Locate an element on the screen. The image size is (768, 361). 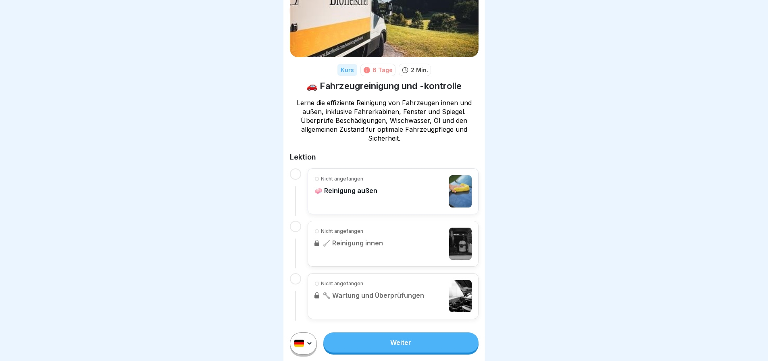
p: 🧼 Reinigung außen is located at coordinates (346, 191).